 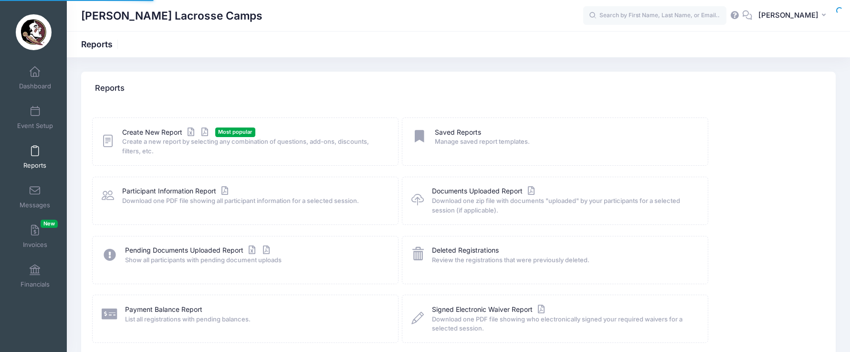 I want to click on span: Create a new report by selecting any combination of questions, add-ons, discounts, filters, etc., so click(x=254, y=146).